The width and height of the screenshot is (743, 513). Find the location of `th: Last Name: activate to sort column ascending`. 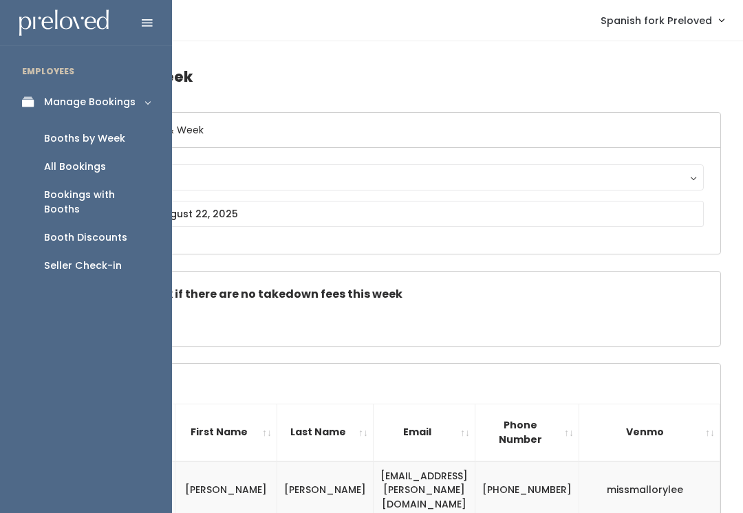

th: Last Name: activate to sort column ascending is located at coordinates (325, 432).